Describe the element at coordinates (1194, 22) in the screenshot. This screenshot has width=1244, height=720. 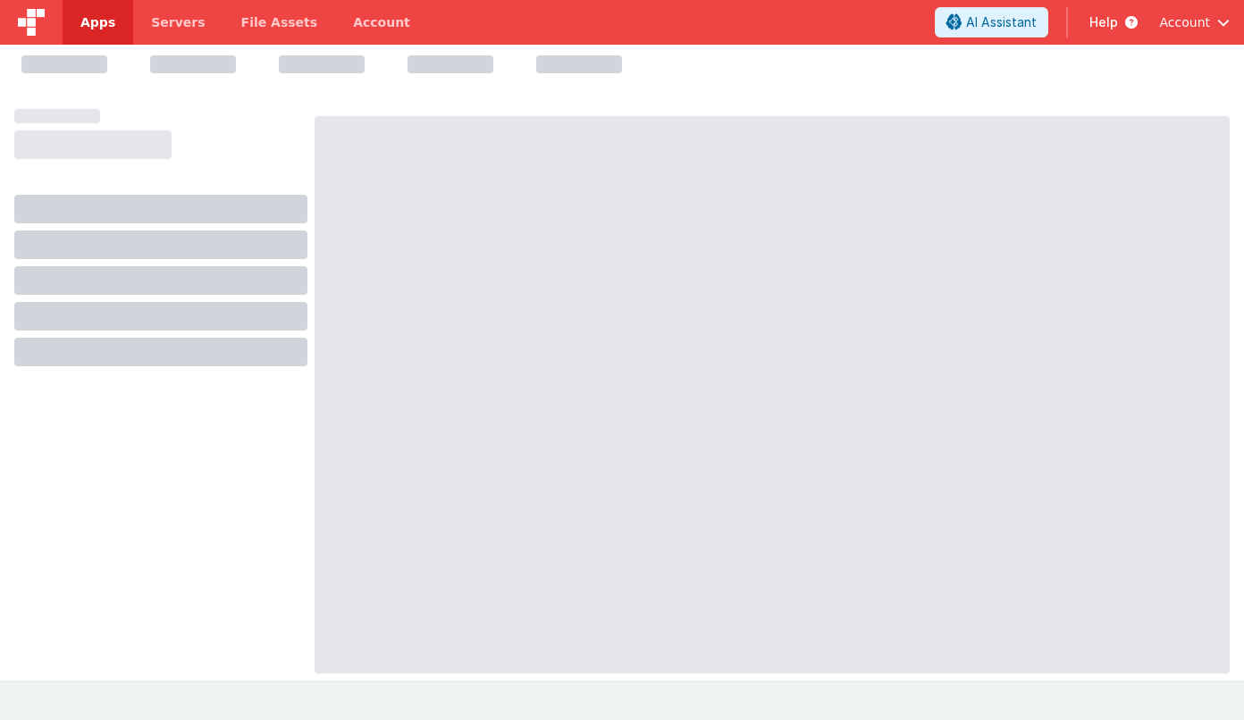
I see `button: Account` at that location.